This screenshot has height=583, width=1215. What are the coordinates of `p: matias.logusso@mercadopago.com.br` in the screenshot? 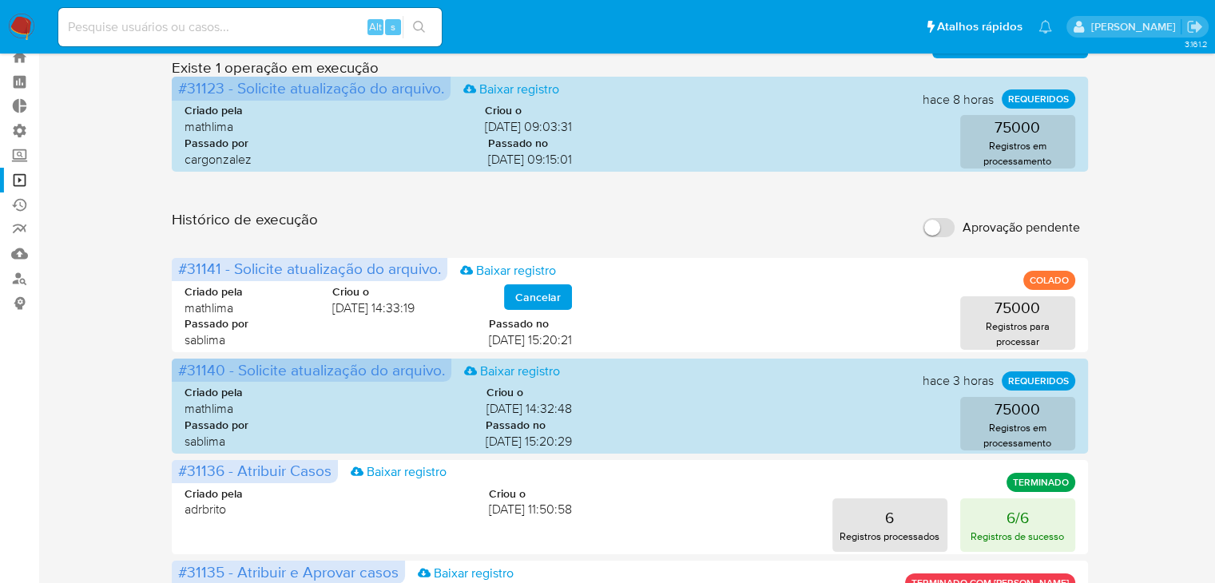 It's located at (1135, 26).